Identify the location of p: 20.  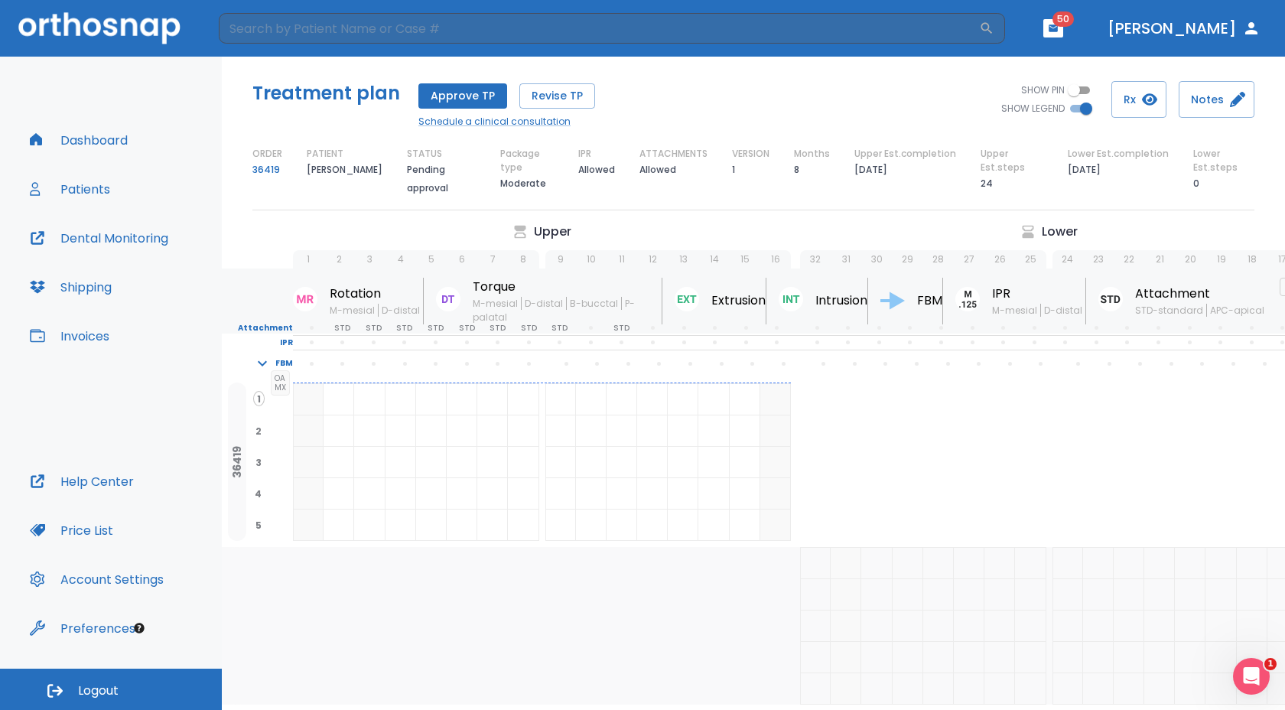
(1190, 259).